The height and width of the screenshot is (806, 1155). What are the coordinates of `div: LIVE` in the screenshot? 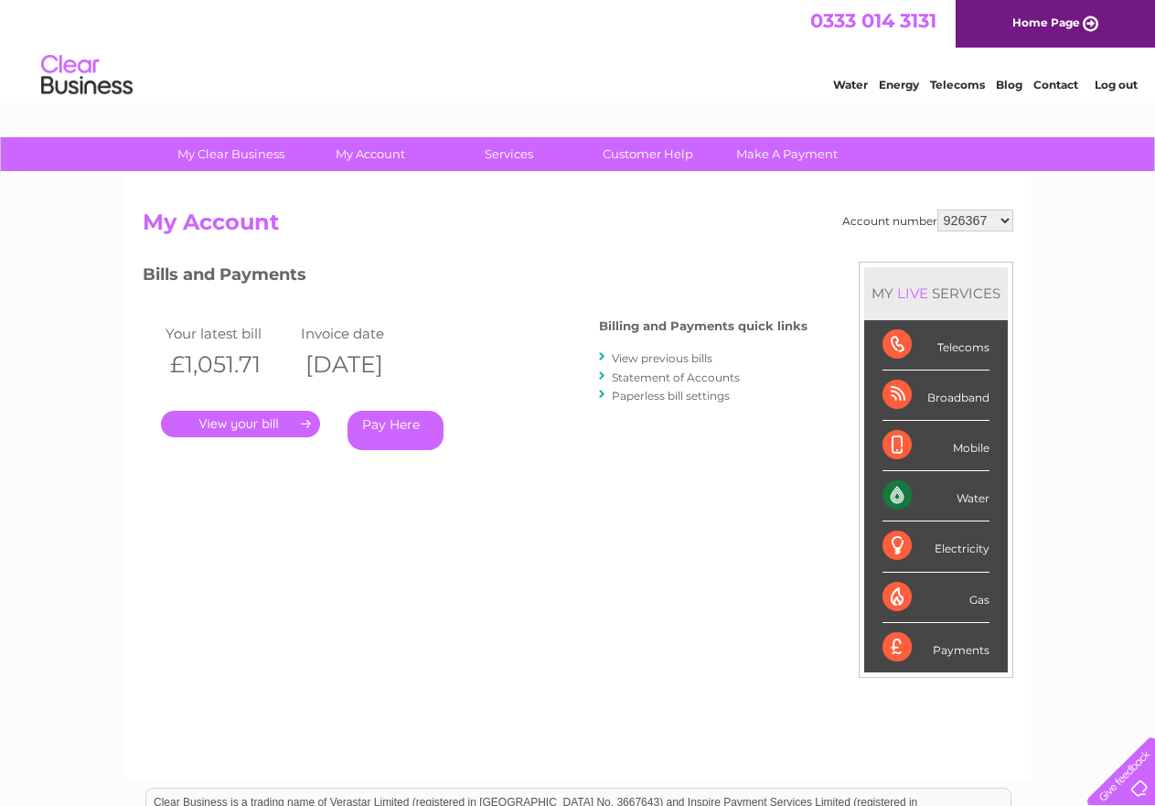 It's located at (913, 293).